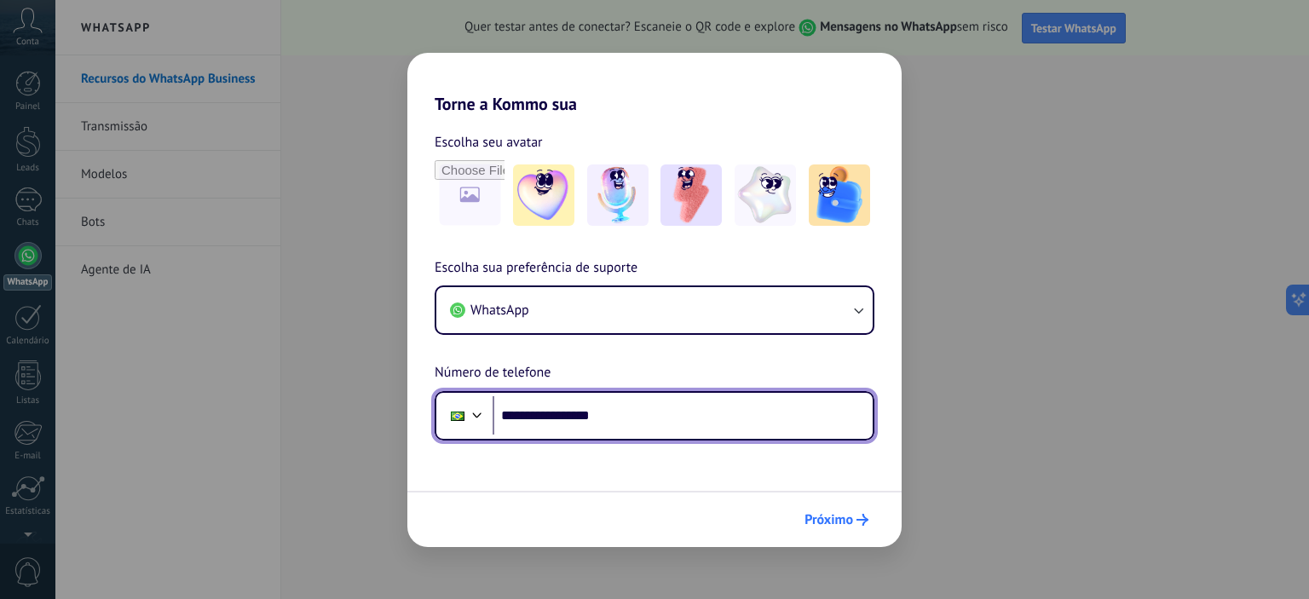 The height and width of the screenshot is (599, 1309). Describe the element at coordinates (691, 195) in the screenshot. I see `img: -3.jpeg` at that location.